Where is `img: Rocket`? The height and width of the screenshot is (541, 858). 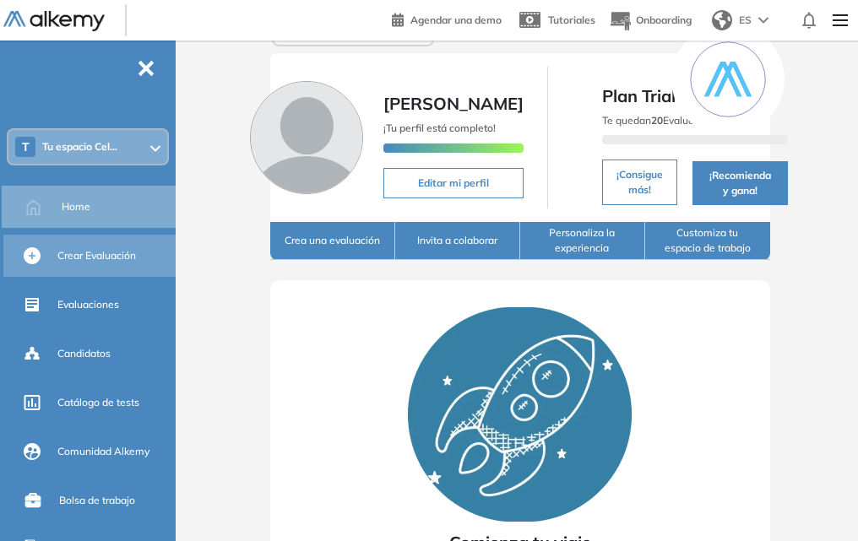
img: Rocket is located at coordinates (519, 415).